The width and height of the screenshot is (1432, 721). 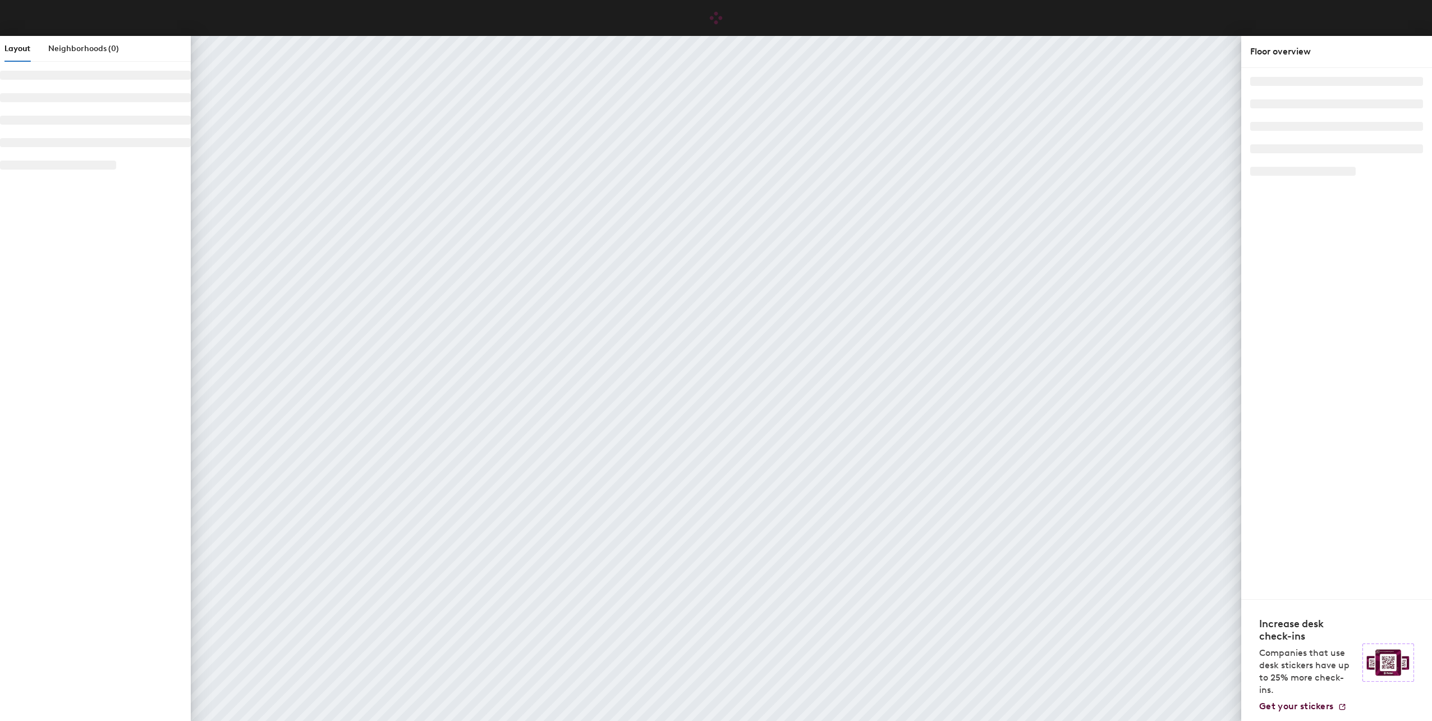 I want to click on div: Floor overview, so click(x=1337, y=52).